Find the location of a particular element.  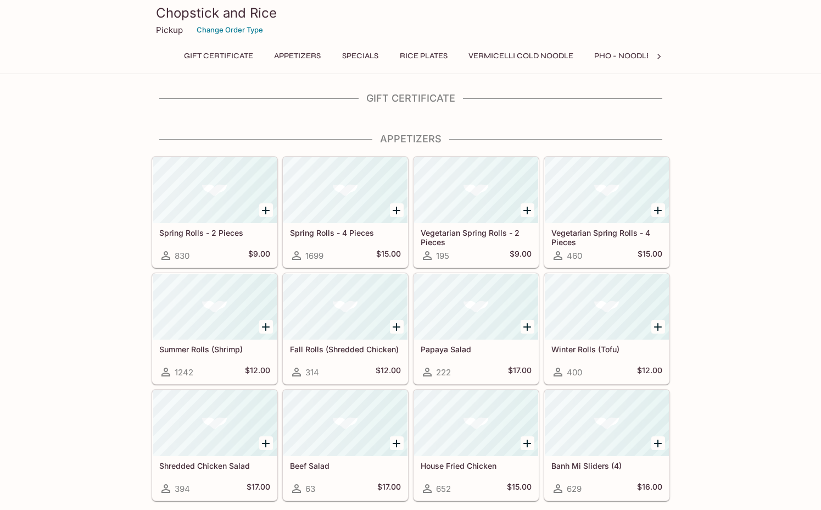

h5: Beef Salad is located at coordinates (346, 465).